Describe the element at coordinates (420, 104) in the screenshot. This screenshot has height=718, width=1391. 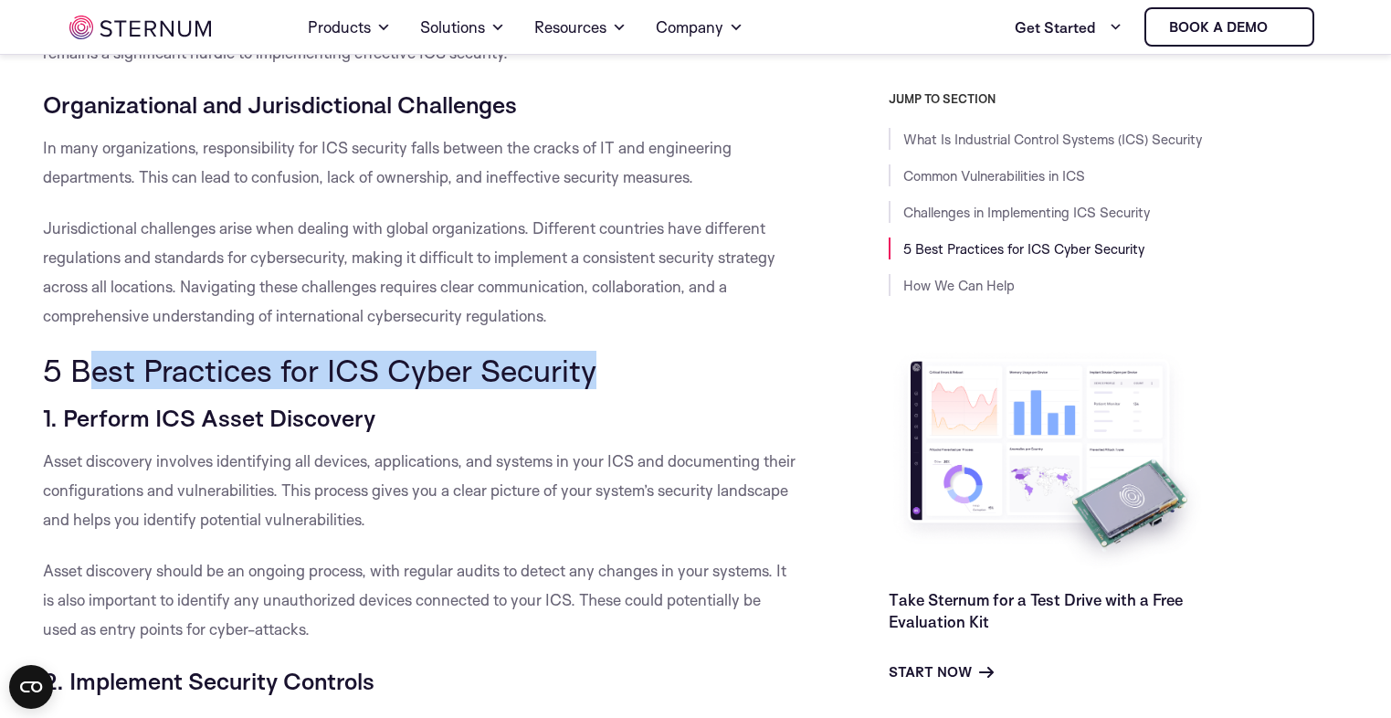
I see `h5: Organizational and Jurisdictional Challenges` at that location.